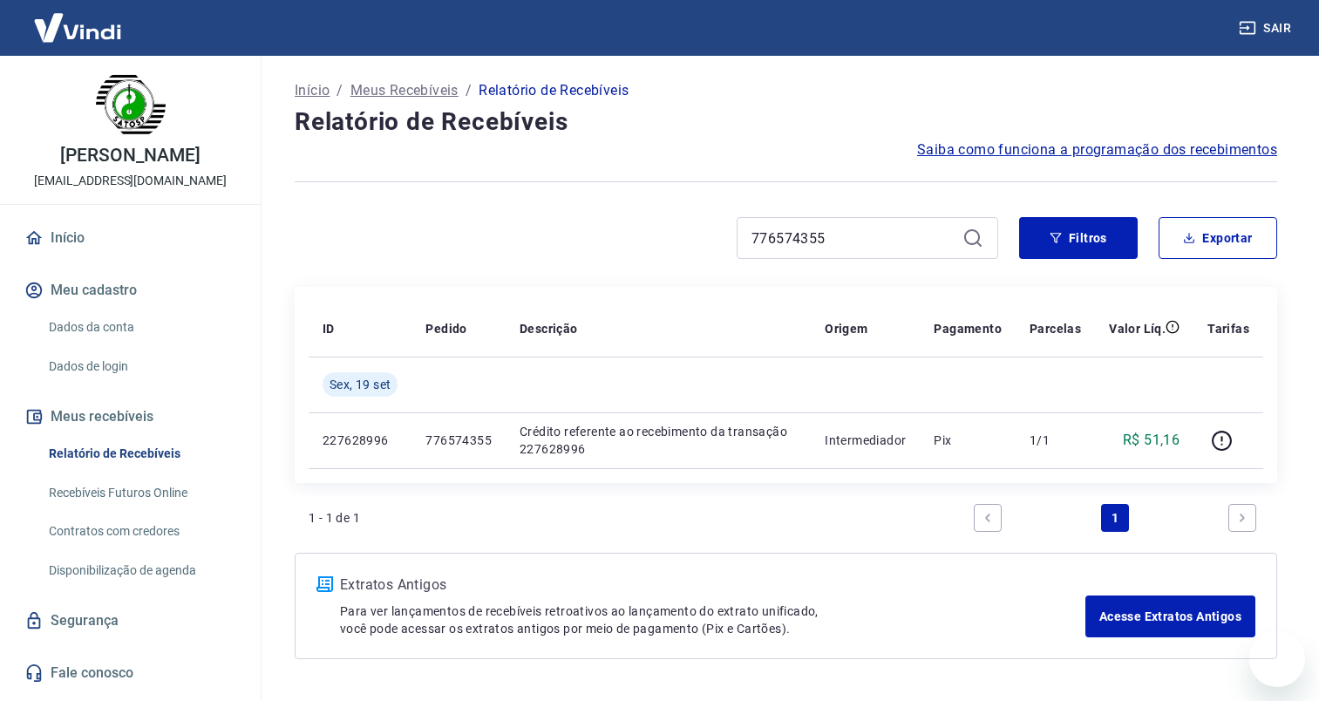 The width and height of the screenshot is (1319, 701). What do you see at coordinates (1242, 518) in the screenshot?
I see `a: Next page` at bounding box center [1242, 518].